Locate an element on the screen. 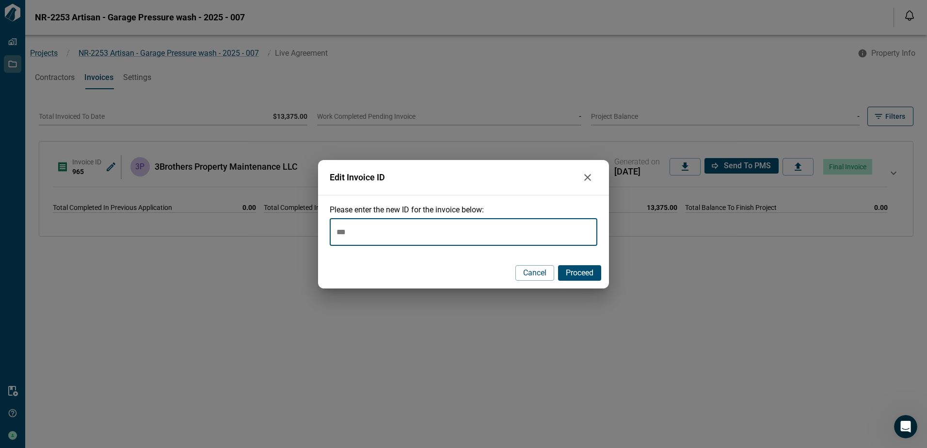 The image size is (927, 448). span: Proceed is located at coordinates (579, 273).